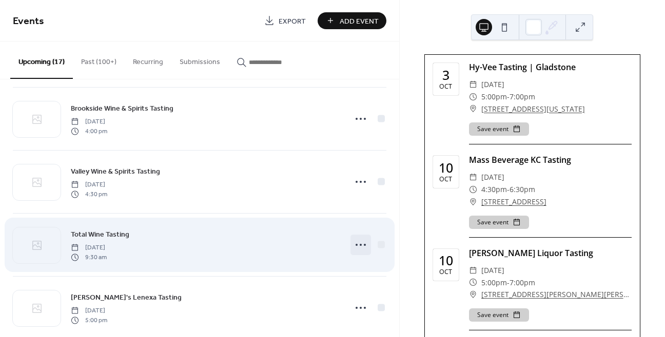 The height and width of the screenshot is (337, 665). What do you see at coordinates (98, 59) in the screenshot?
I see `button: Past (100+)` at bounding box center [98, 59].